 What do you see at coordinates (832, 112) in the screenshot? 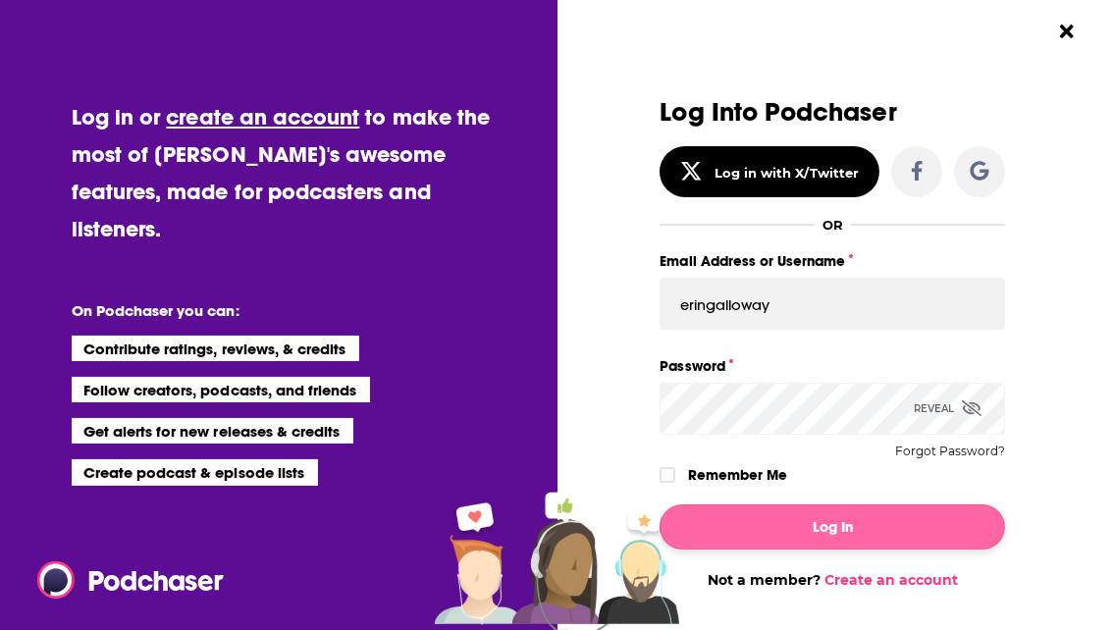
I see `h3: Log Into Podchaser` at bounding box center [832, 112].